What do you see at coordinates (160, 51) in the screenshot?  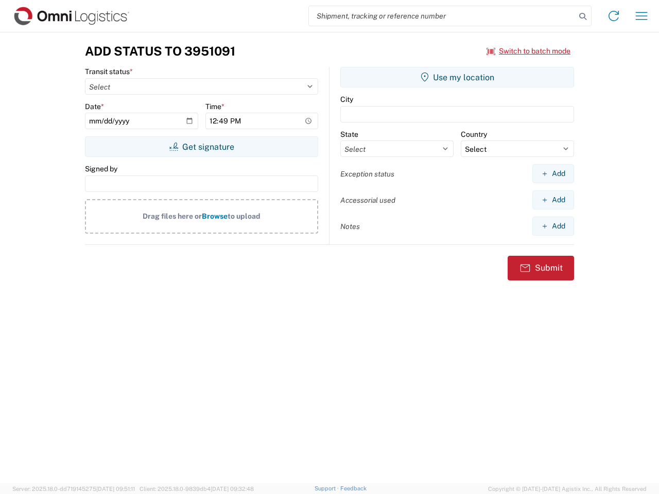 I see `h3: Add Status to 3951091` at bounding box center [160, 51].